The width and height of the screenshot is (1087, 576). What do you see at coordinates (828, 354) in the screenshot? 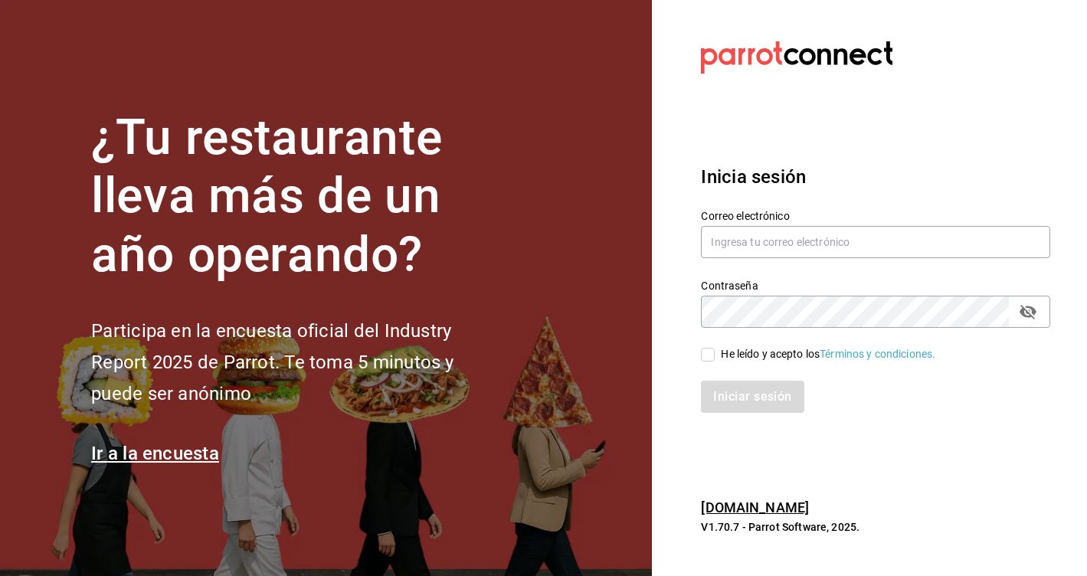
I see `div: He leído y acepto los` at bounding box center [828, 354].